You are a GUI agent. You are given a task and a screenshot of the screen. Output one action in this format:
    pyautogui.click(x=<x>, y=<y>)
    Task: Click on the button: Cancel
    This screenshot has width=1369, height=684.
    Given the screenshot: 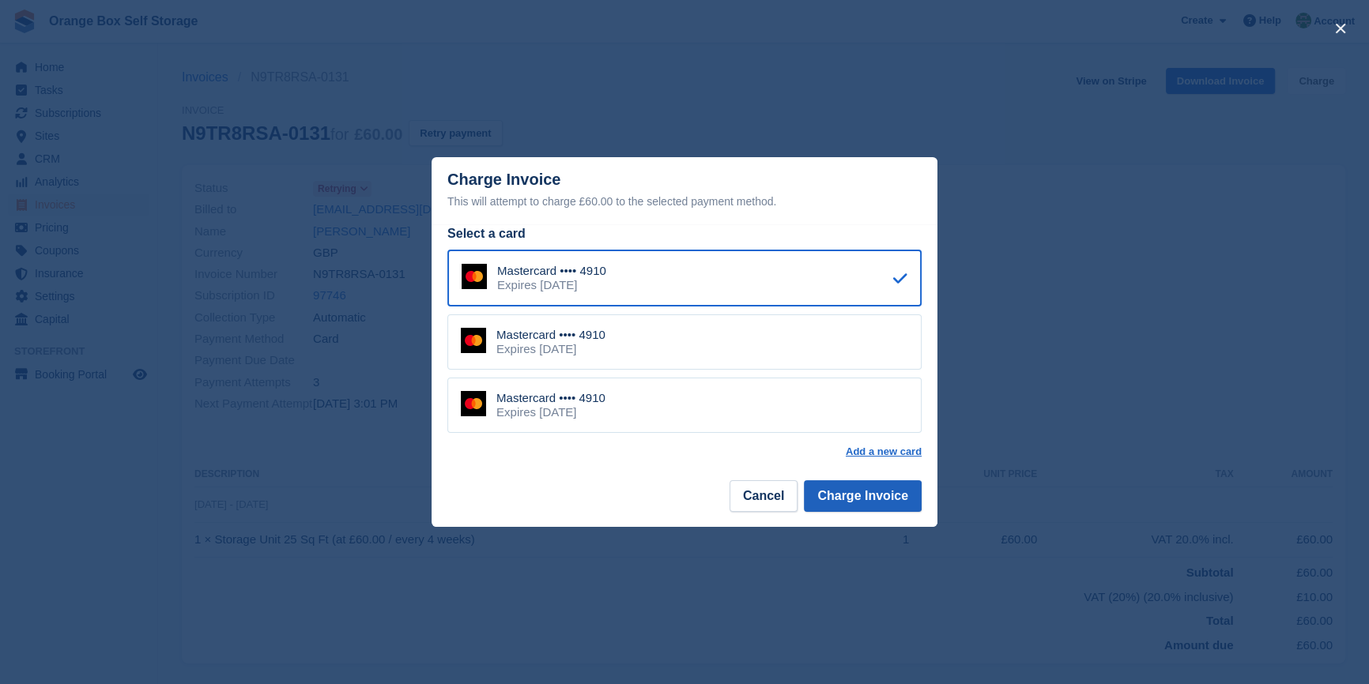 What is the action you would take?
    pyautogui.click(x=763, y=496)
    